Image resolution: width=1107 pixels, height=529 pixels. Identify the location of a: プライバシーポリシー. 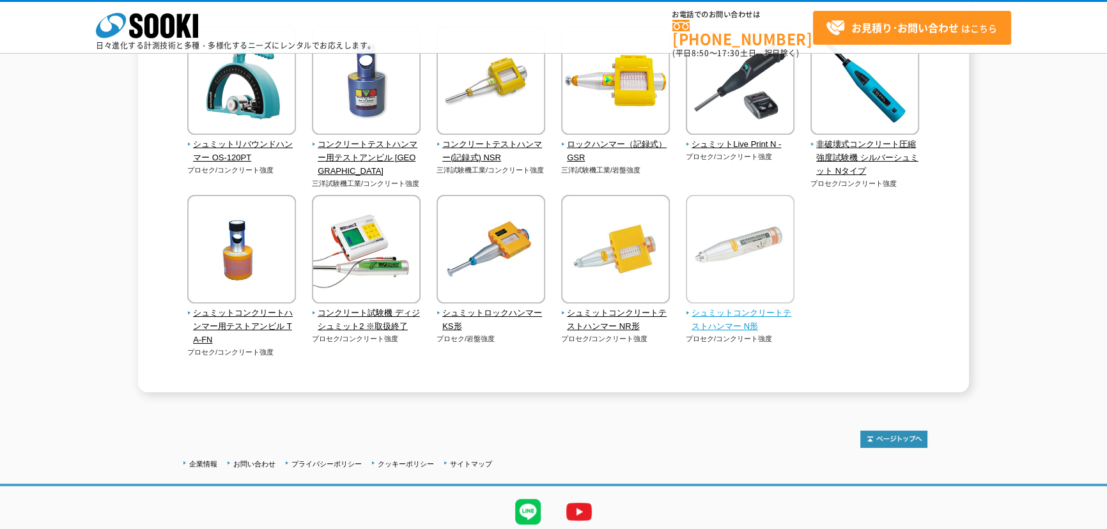
(327, 464).